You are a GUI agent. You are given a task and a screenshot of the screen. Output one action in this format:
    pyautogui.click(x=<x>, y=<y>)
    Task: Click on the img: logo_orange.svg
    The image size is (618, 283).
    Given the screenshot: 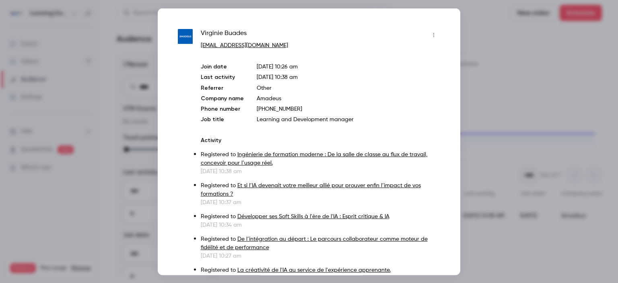 What is the action you would take?
    pyautogui.click(x=16, y=16)
    